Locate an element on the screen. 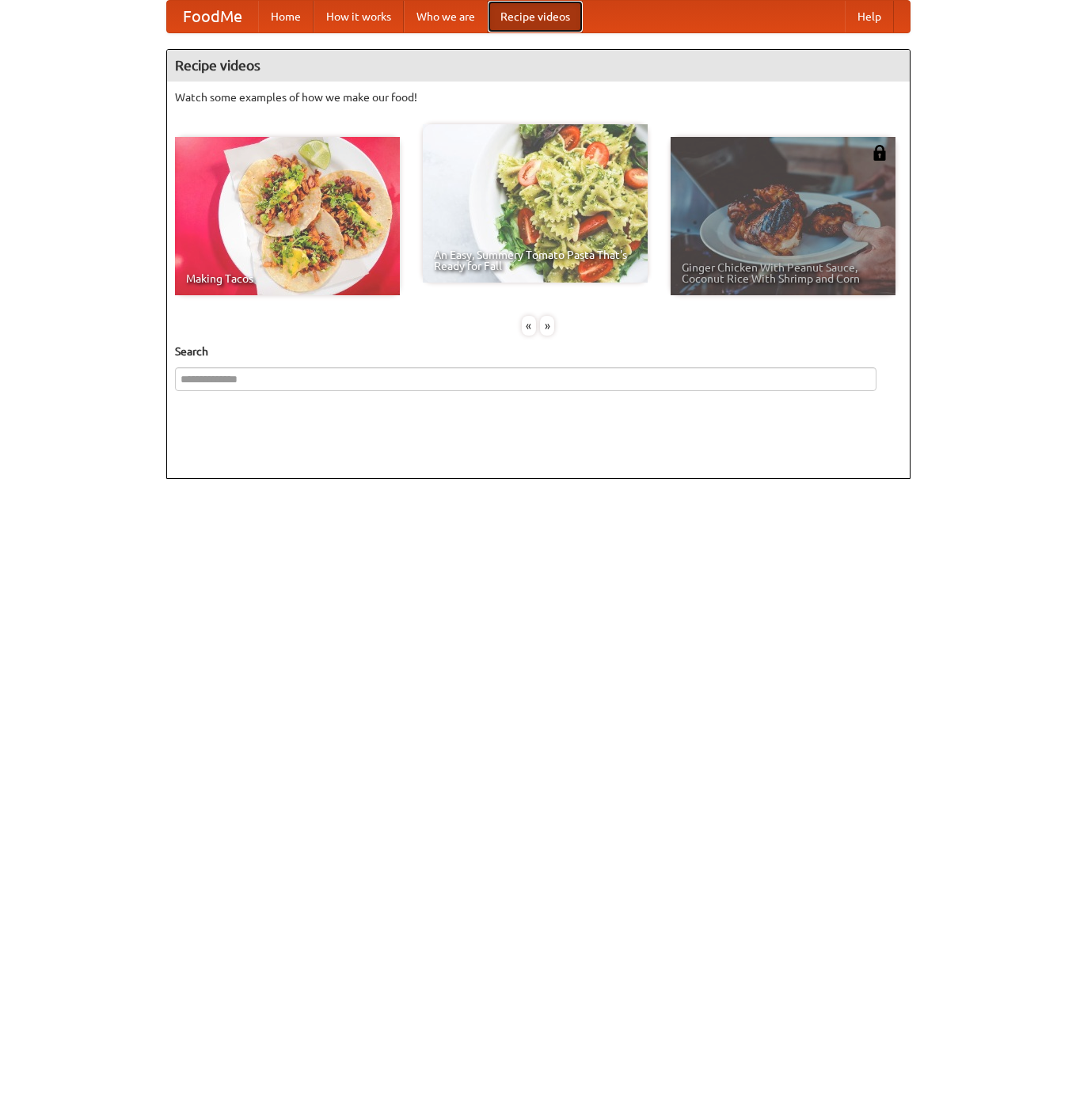 This screenshot has height=1120, width=1076. a: Recipe videos is located at coordinates (535, 17).